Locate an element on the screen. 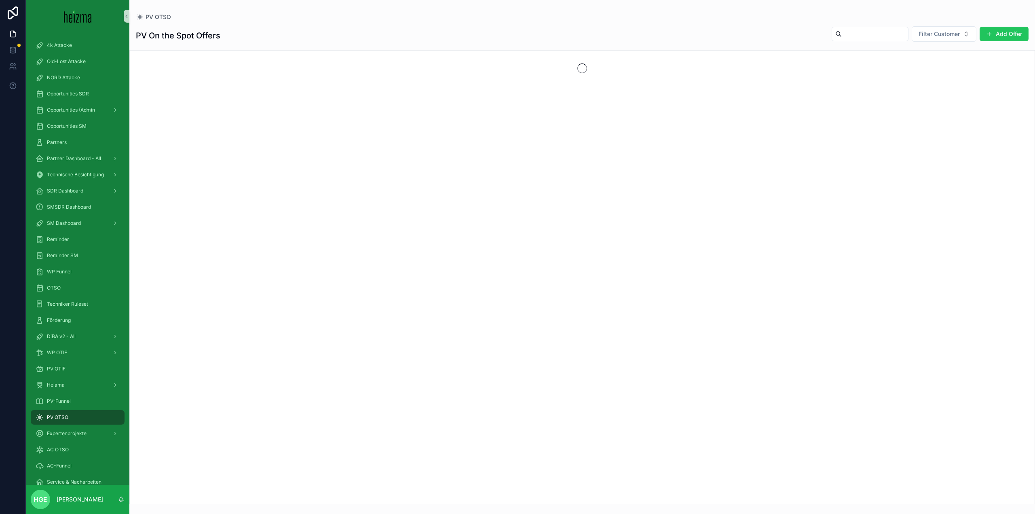 This screenshot has height=514, width=1035. a: PV-Funnel is located at coordinates (78, 401).